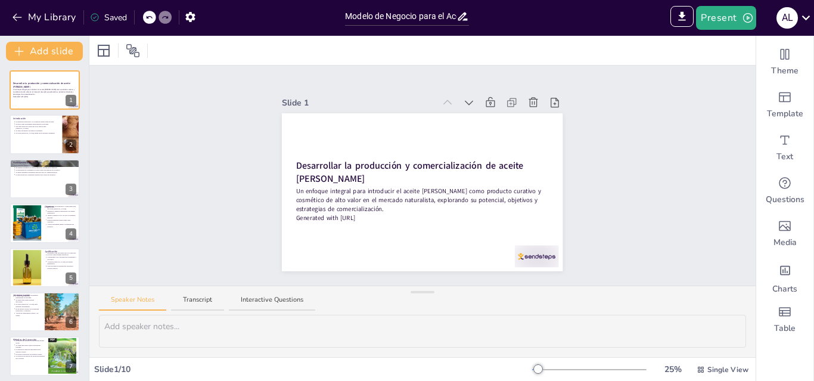 Image resolution: width=814 pixels, height=381 pixels. Describe the element at coordinates (61, 253) in the screenshot. I see `p: Responde a una necesidad real en el mercado.` at that location.